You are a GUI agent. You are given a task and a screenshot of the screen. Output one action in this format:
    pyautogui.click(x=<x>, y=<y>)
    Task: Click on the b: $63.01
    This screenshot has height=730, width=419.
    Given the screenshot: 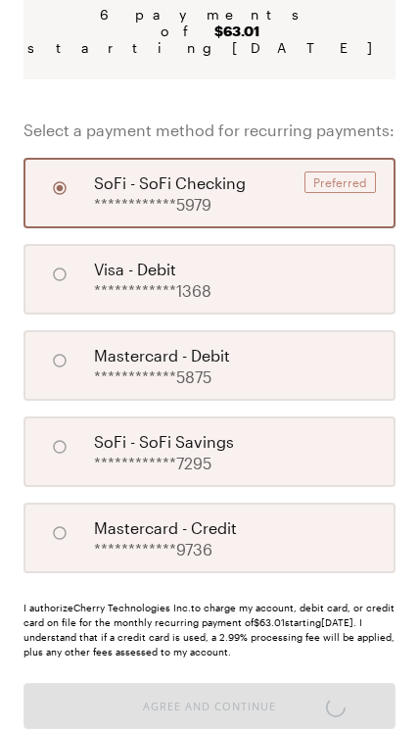 What is the action you would take?
    pyautogui.click(x=237, y=30)
    